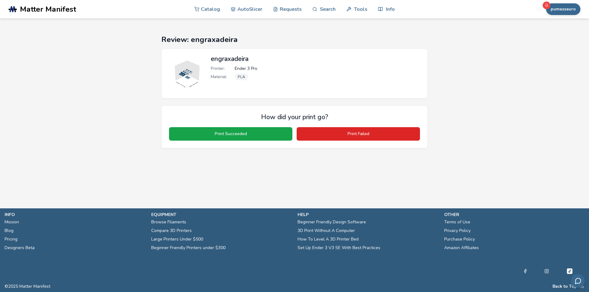 The image size is (589, 292). What do you see at coordinates (457, 222) in the screenshot?
I see `a: Terms of Use` at bounding box center [457, 222].